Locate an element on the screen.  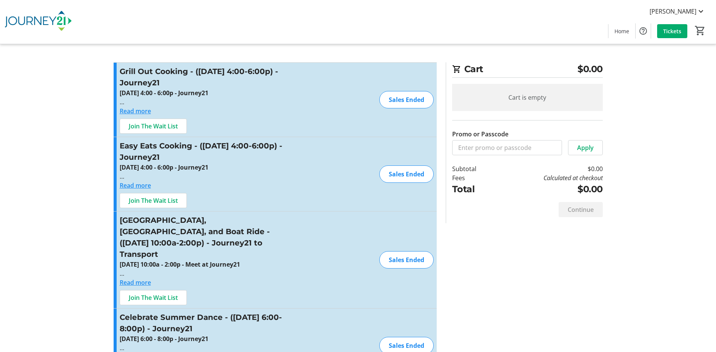
span: Home is located at coordinates (622, 31).